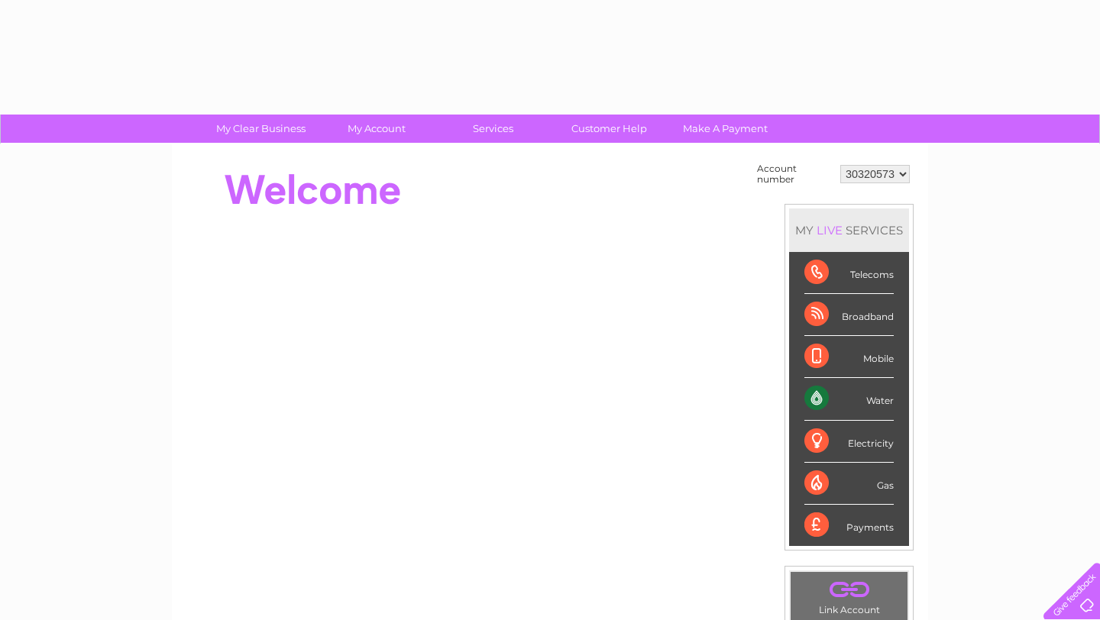 The width and height of the screenshot is (1100, 620). What do you see at coordinates (794, 174) in the screenshot?
I see `td: Account number` at bounding box center [794, 174].